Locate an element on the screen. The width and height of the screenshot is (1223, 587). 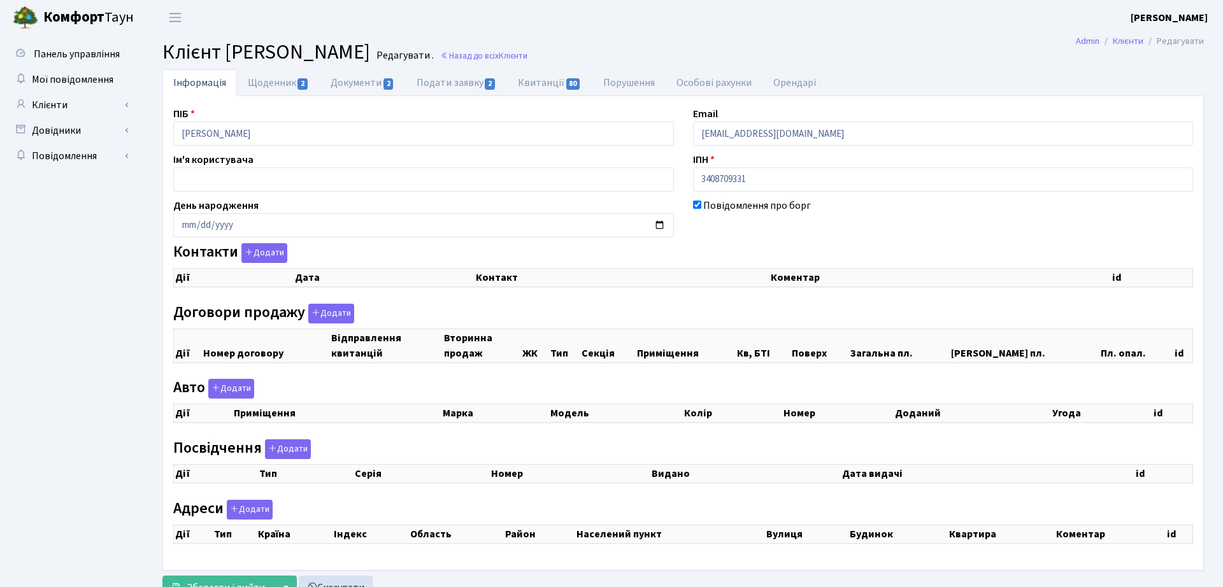
label: ІПН is located at coordinates (704, 160).